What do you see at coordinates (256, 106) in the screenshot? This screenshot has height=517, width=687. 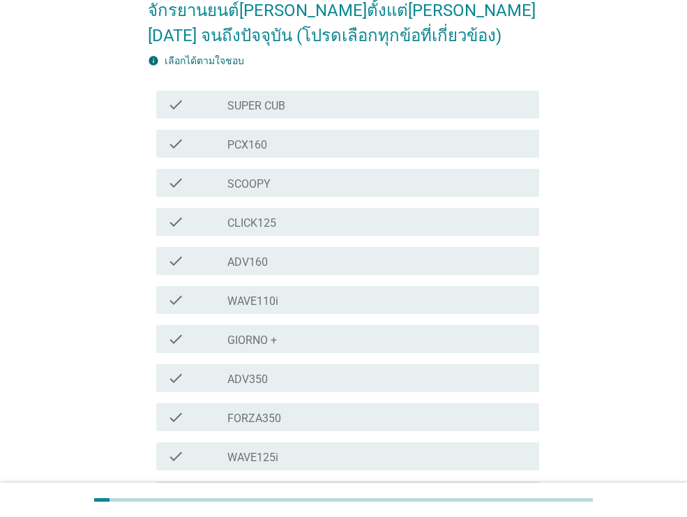 I see `label: SUPER CUB` at bounding box center [256, 106].